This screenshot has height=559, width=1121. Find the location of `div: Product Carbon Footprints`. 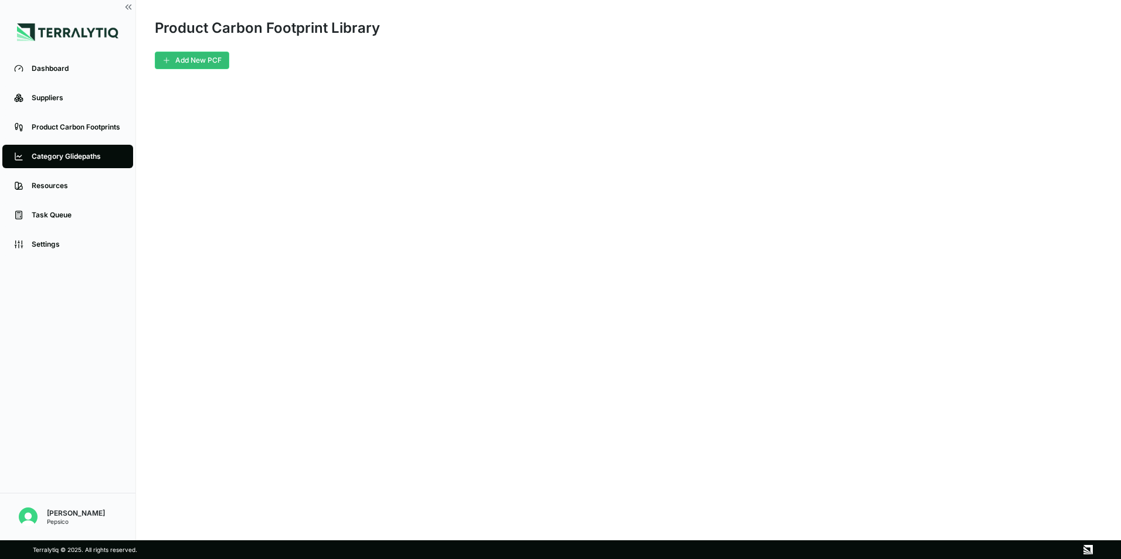

div: Product Carbon Footprints is located at coordinates (76, 127).